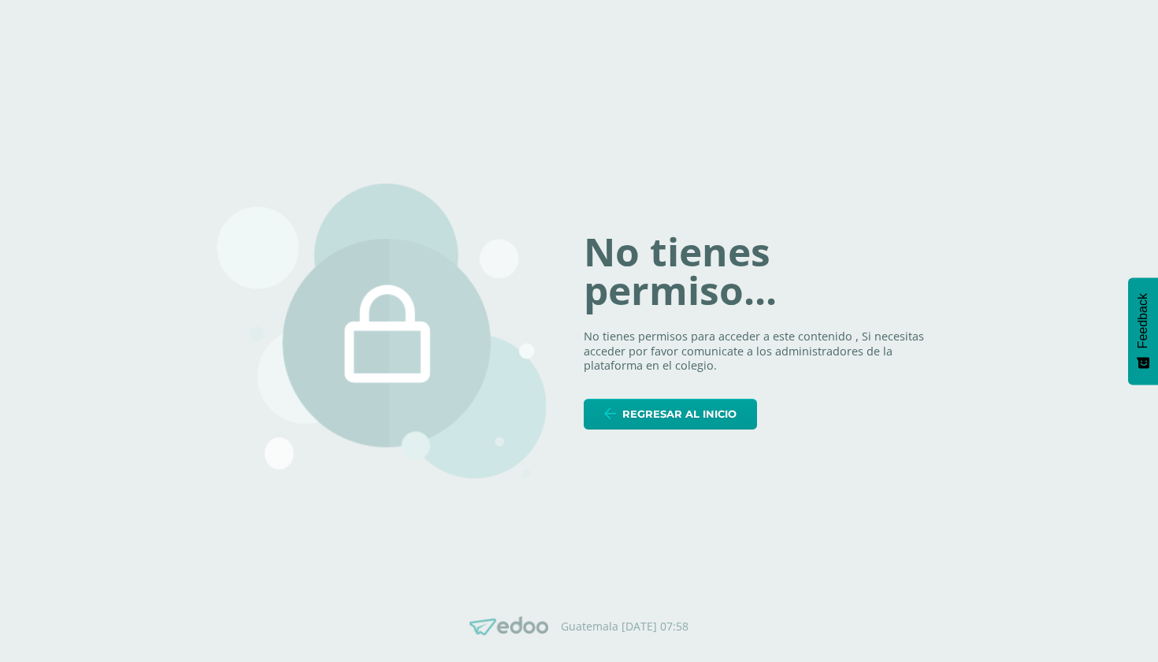 This screenshot has height=662, width=1158. I want to click on button: Feedback - Mostrar encuesta, so click(1143, 331).